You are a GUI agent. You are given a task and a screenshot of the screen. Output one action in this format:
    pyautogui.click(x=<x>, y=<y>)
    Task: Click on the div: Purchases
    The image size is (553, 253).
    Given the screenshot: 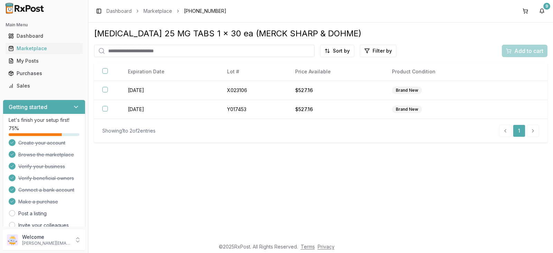 What is the action you would take?
    pyautogui.click(x=44, y=73)
    